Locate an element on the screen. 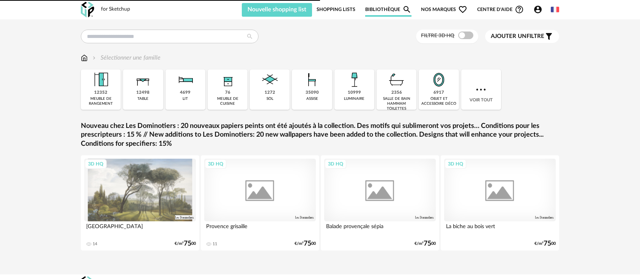 The height and width of the screenshot is (279, 640). div: luminaire is located at coordinates (354, 99).